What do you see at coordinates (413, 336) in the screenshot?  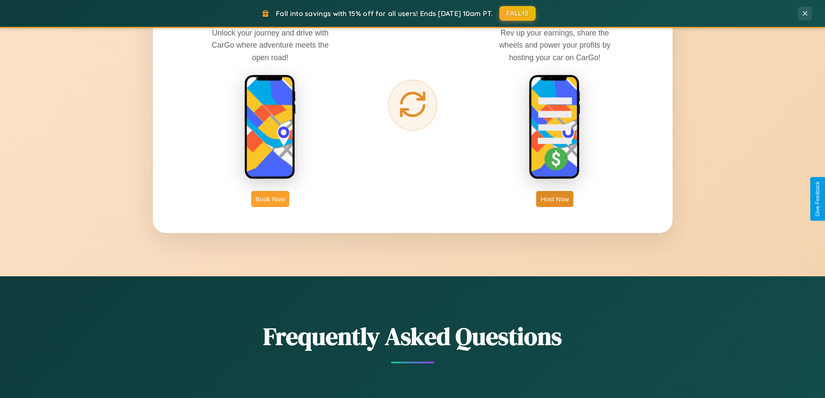 I see `h2: Frequently Asked Questions` at bounding box center [413, 336].